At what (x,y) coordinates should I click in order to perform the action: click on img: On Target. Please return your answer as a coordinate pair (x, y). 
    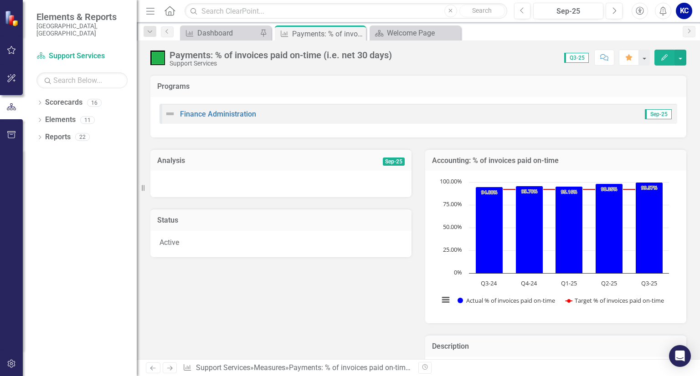
    Looking at the image, I should click on (158, 58).